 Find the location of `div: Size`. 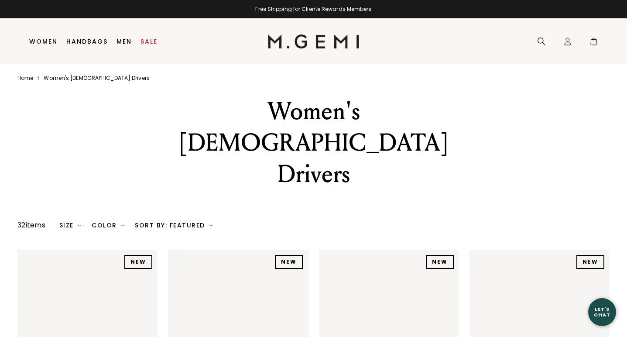

div: Size is located at coordinates (70, 225).